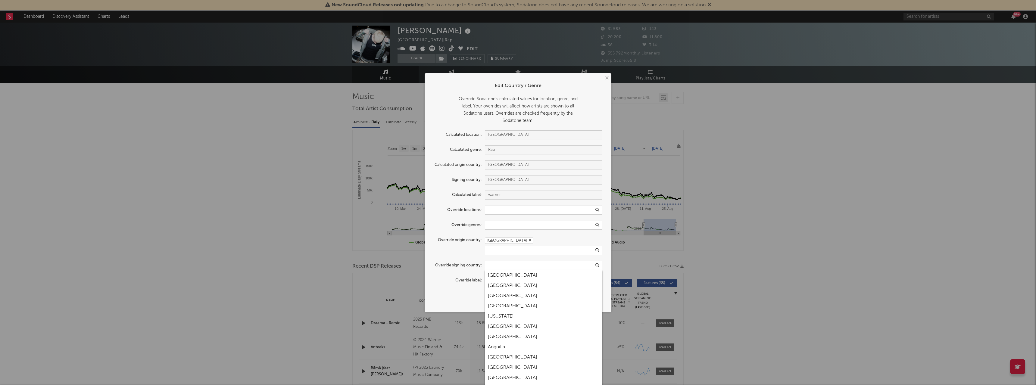 This screenshot has height=385, width=1036. I want to click on label: Override signing country:, so click(459, 265).